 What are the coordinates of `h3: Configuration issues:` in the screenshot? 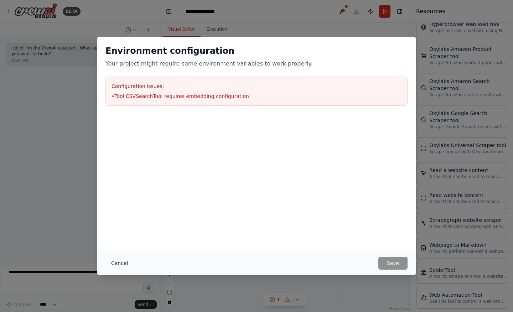 It's located at (256, 86).